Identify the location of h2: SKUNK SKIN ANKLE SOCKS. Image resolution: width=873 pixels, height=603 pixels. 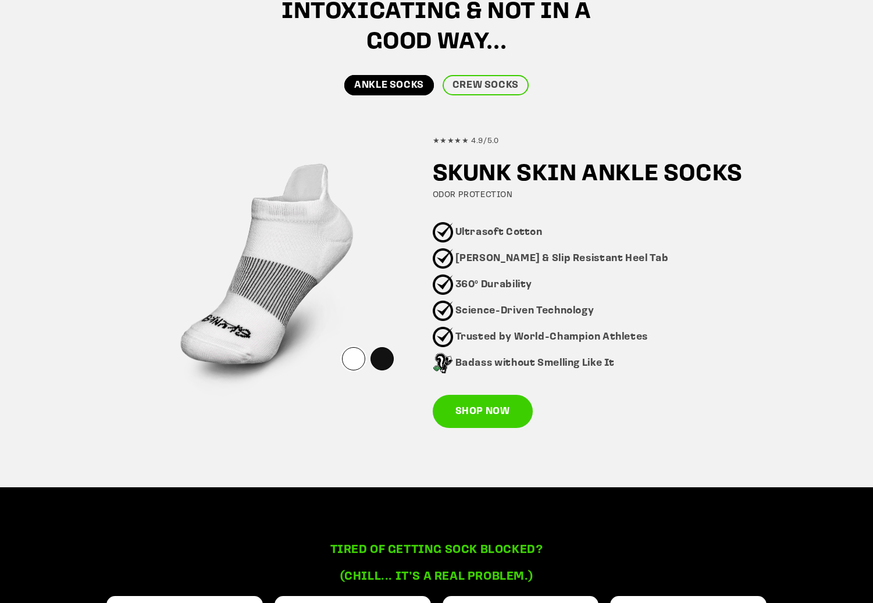
(597, 174).